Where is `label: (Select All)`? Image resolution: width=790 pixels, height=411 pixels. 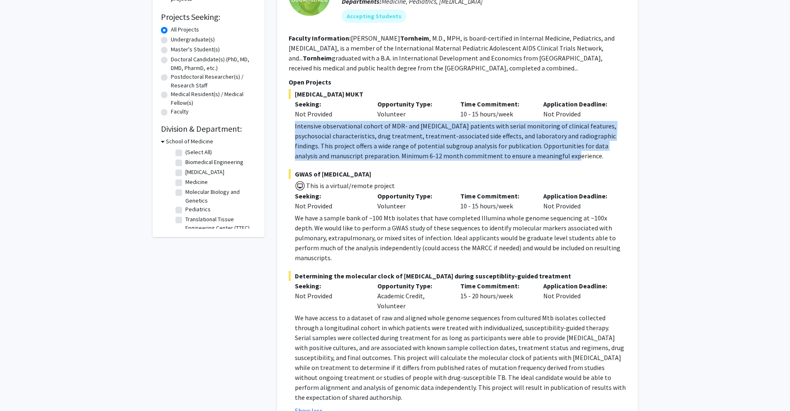 label: (Select All) is located at coordinates (199, 152).